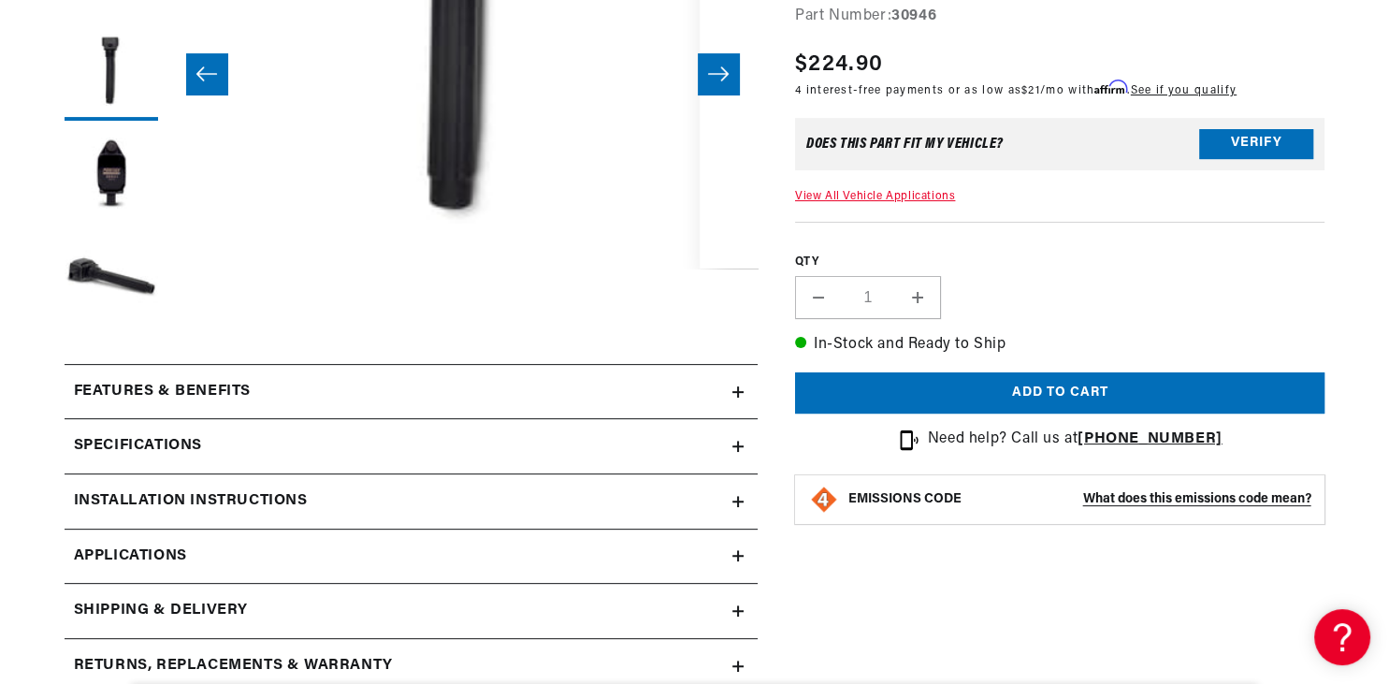 The height and width of the screenshot is (684, 1389). Describe the element at coordinates (1060, 17) in the screenshot. I see `div: Part Number:` at that location.